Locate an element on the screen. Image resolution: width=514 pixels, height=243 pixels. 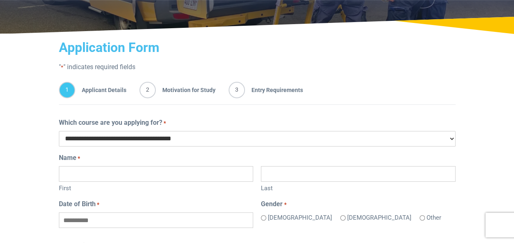
p: " " indicates required fields is located at coordinates (257, 67).